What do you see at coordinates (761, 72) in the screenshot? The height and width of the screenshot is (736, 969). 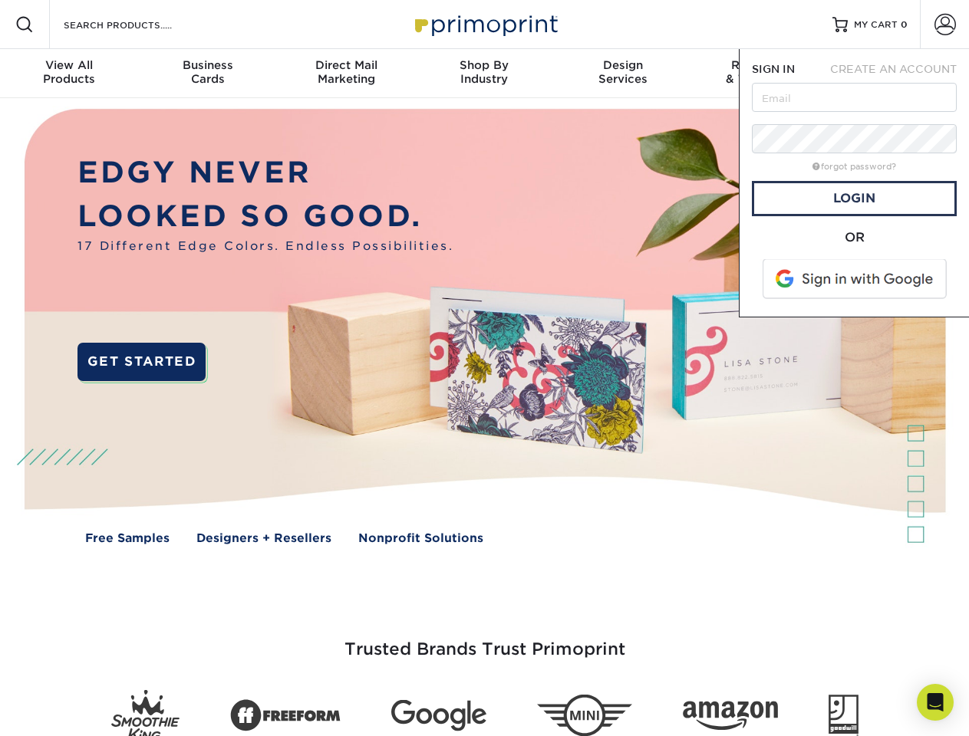 I see `div: & Templates` at bounding box center [761, 72].